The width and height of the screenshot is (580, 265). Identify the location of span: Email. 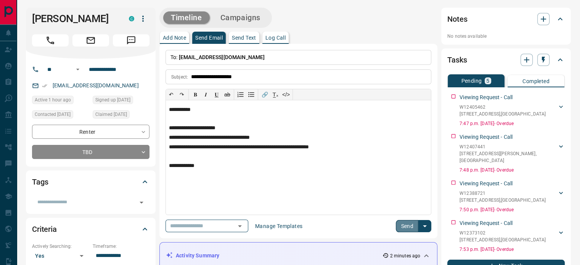
(91, 40).